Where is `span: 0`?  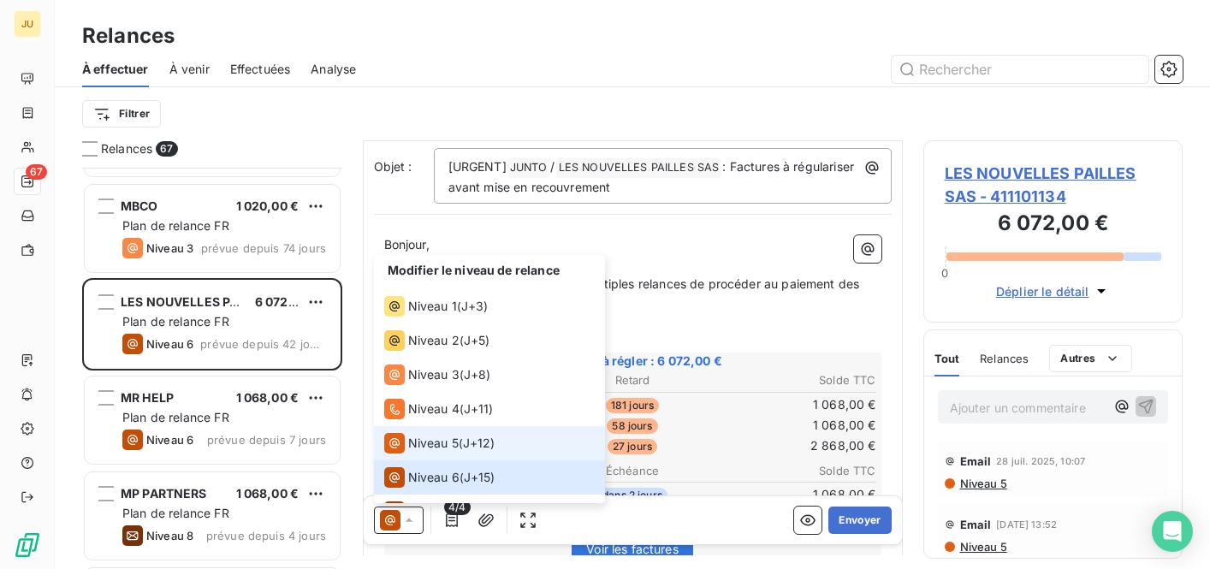
span: 0 is located at coordinates (944, 273).